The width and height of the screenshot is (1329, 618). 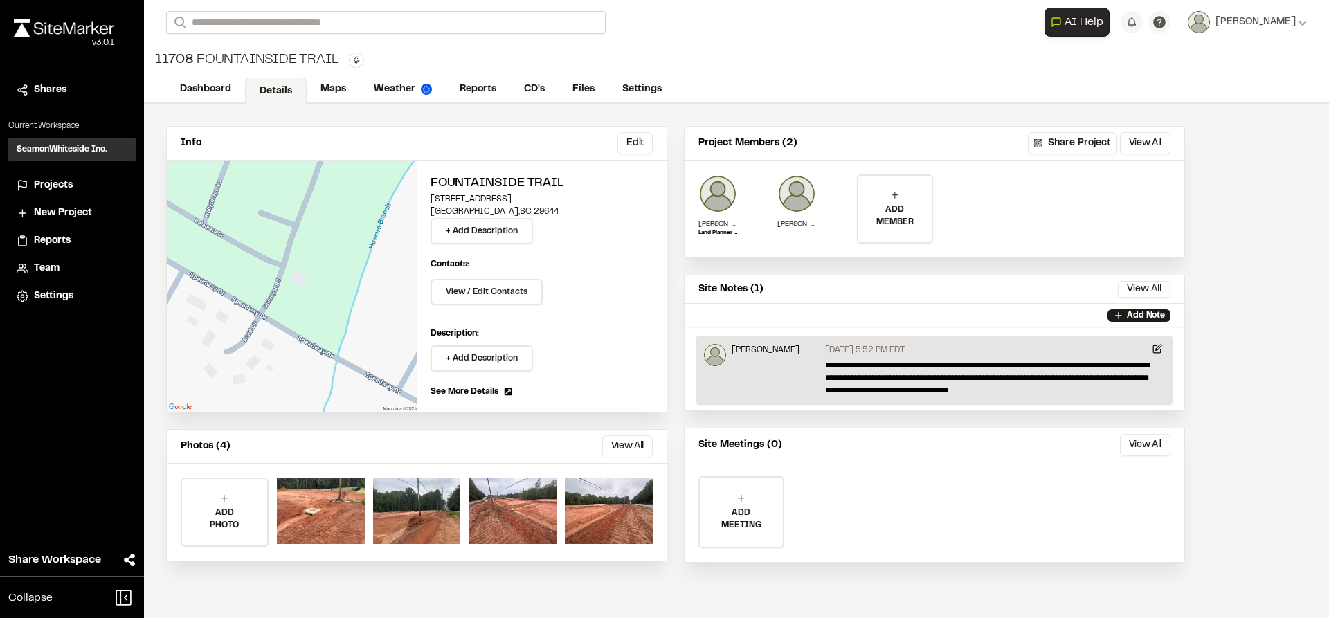 What do you see at coordinates (635, 143) in the screenshot?
I see `button: Edit` at bounding box center [635, 143].